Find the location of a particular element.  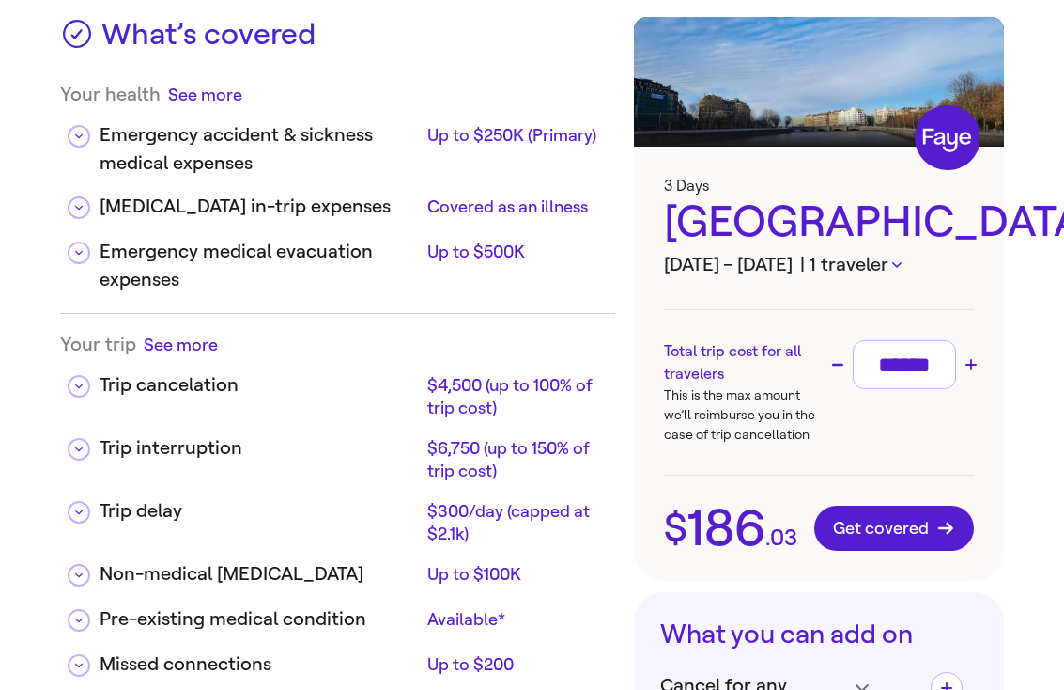

div: Emergency medical evacuation expenses is located at coordinates (259, 266).